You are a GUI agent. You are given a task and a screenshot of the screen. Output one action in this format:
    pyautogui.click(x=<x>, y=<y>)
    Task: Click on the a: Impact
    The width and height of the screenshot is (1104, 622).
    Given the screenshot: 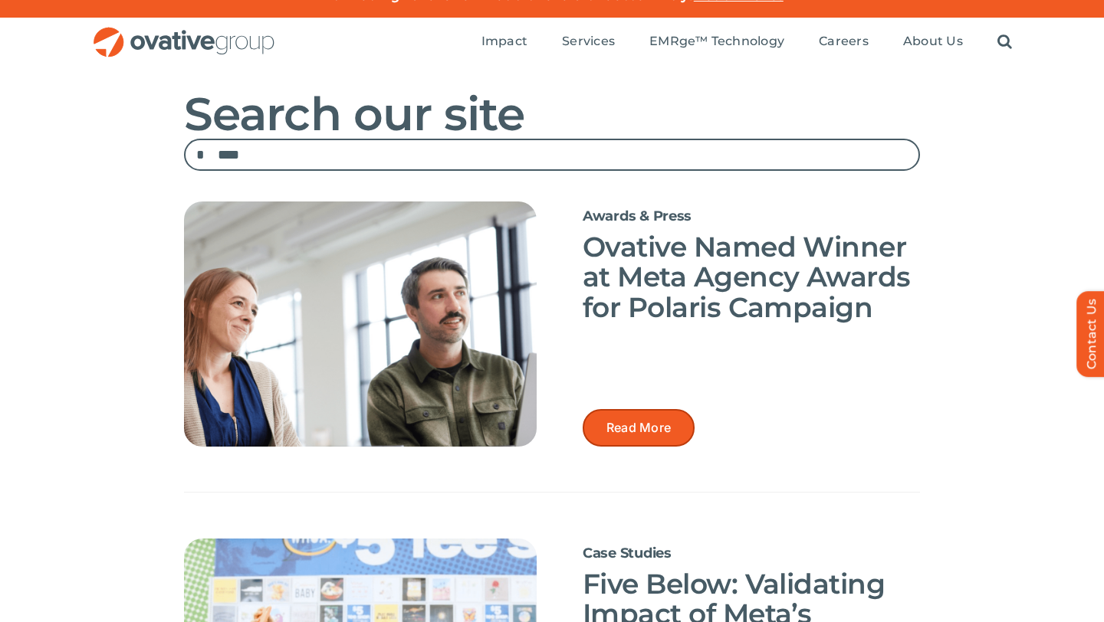 What is the action you would take?
    pyautogui.click(x=504, y=42)
    